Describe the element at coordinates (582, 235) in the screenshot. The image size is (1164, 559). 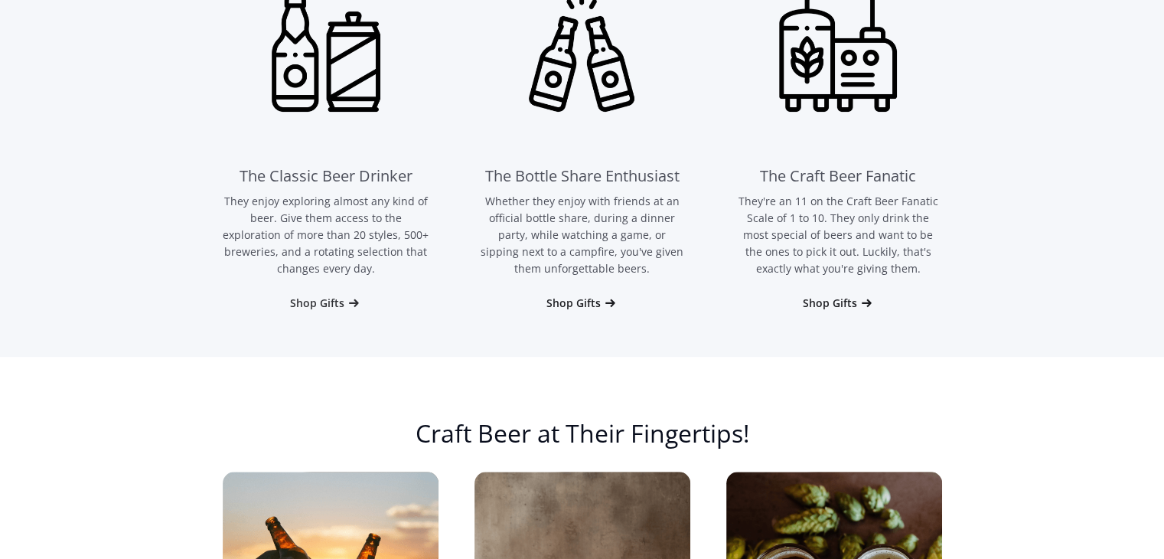
I see `p: Whether they enjoy with friends at an official bottle share, during a dinner party, while watchin...` at that location.